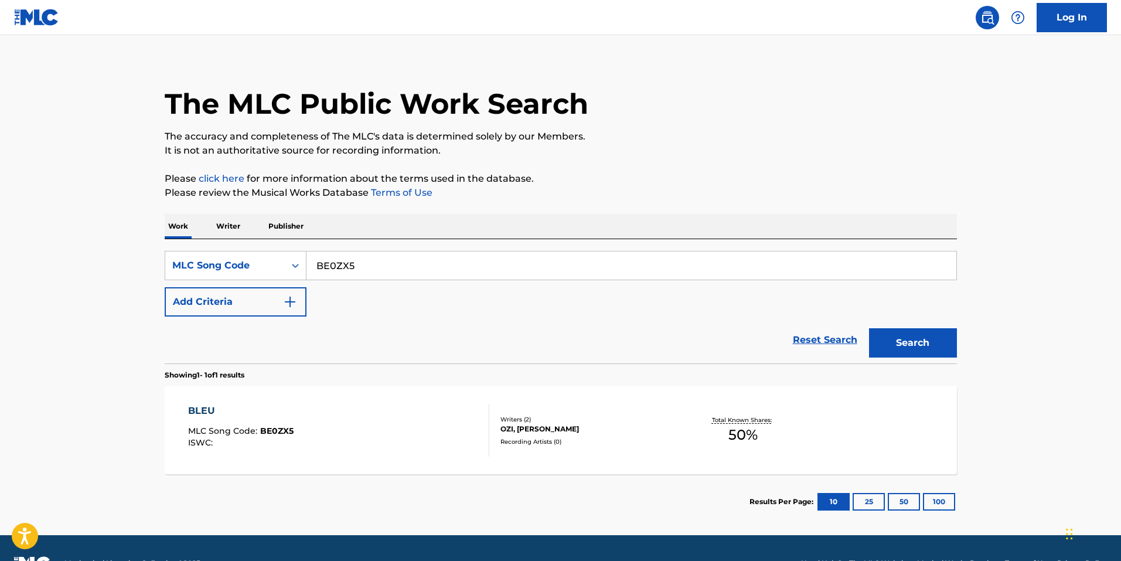 The image size is (1121, 561). What do you see at coordinates (221, 178) in the screenshot?
I see `a: click here` at bounding box center [221, 178].